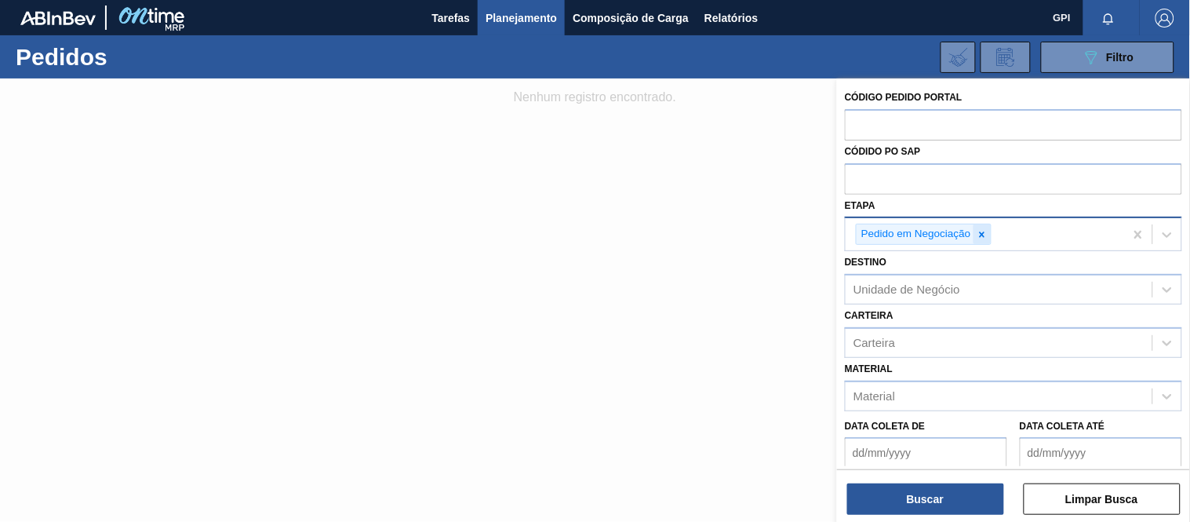 This screenshot has height=522, width=1190. Describe the element at coordinates (903, 97) in the screenshot. I see `label: Código Pedido Portal` at that location.